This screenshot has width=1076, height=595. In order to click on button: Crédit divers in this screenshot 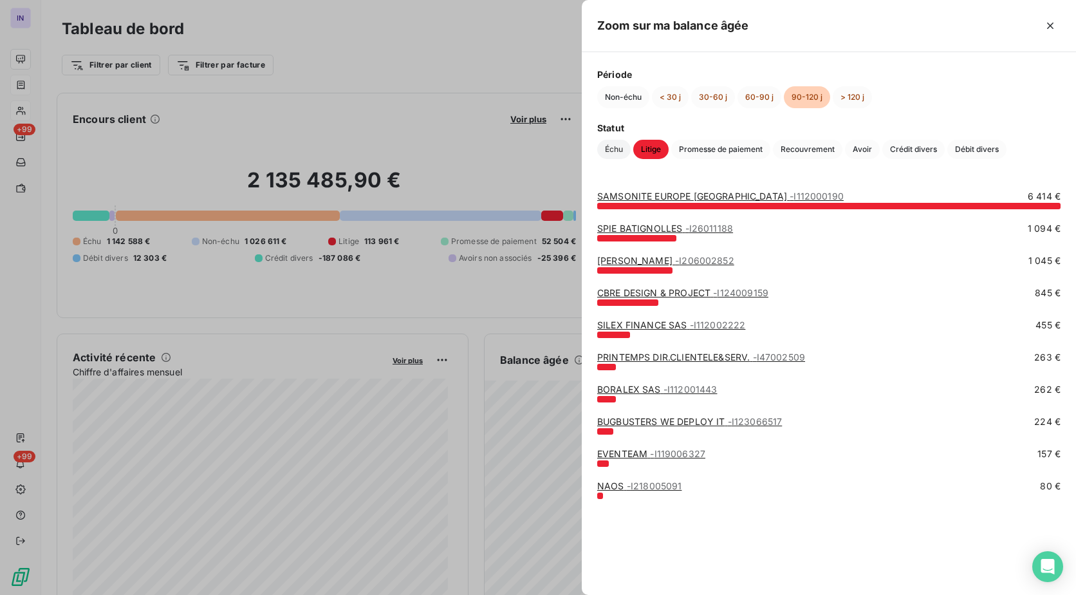, I will do `click(913, 149)`.